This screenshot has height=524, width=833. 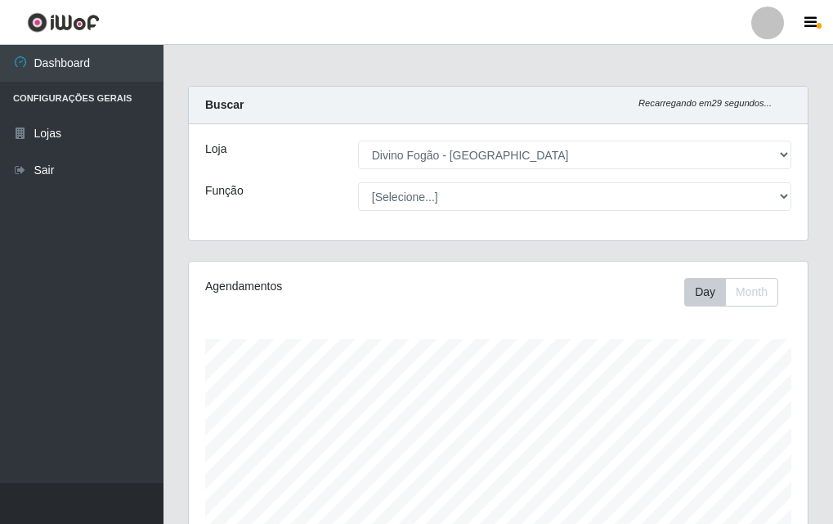 What do you see at coordinates (737, 292) in the screenshot?
I see `div: Toolbar with button groups` at bounding box center [737, 292].